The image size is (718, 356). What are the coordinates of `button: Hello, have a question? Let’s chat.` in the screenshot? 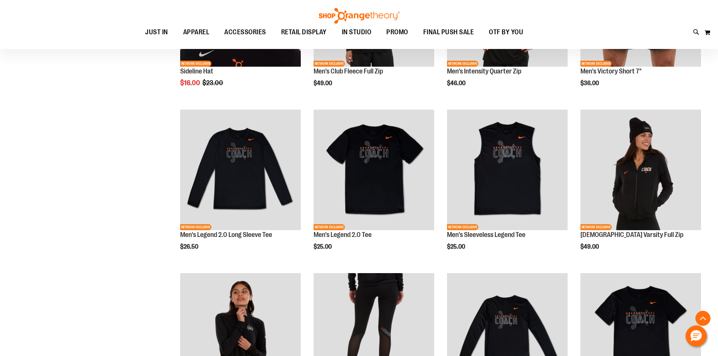 It's located at (696, 336).